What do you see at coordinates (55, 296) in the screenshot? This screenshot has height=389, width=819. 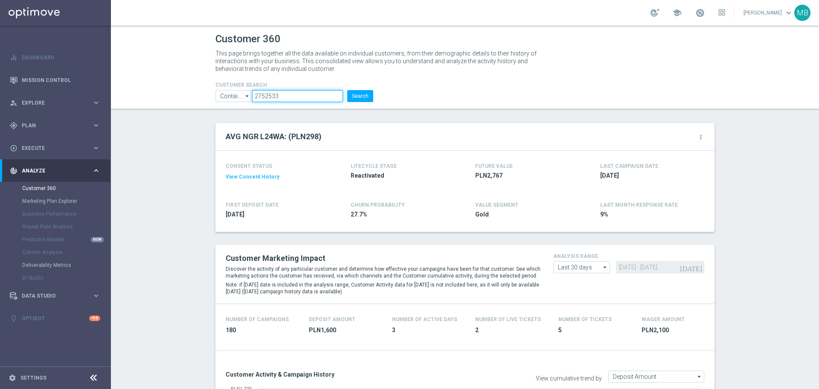 I see `div: Data Studio keyboard_arrow_right` at bounding box center [55, 296].